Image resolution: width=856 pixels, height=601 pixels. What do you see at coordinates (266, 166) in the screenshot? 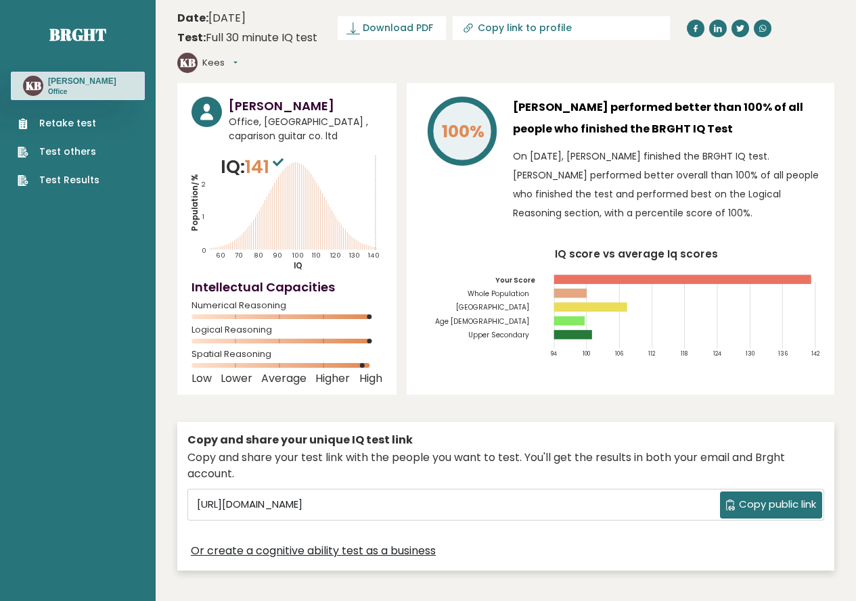
I see `span: 141` at bounding box center [266, 166].